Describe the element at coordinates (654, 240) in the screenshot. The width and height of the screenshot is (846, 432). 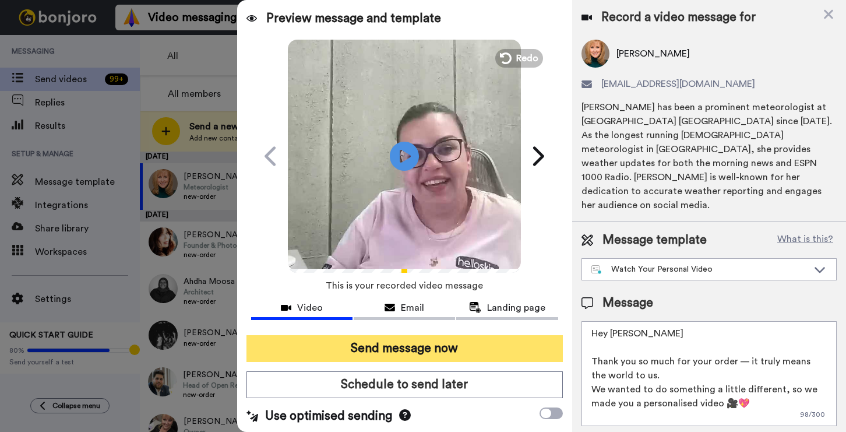
I see `span: Message template` at that location.